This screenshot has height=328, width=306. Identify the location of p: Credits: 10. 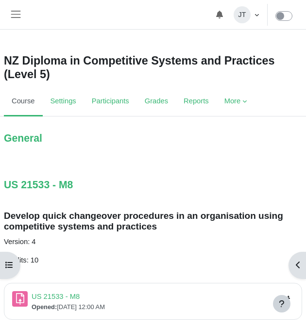
(153, 260).